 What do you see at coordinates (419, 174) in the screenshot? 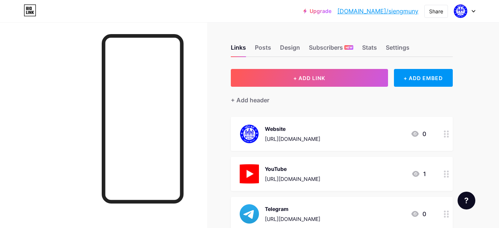
I see `div: 1` at bounding box center [419, 174].